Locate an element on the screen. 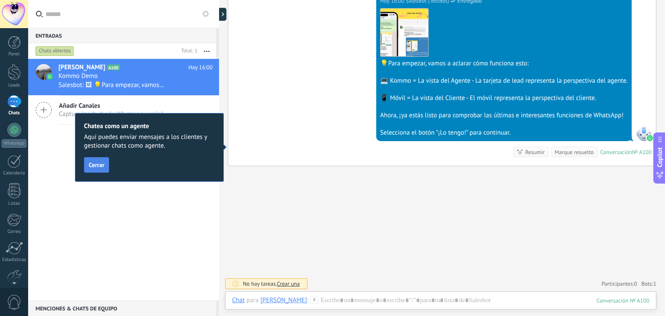 The width and height of the screenshot is (665, 316). span: Añadir Canales is located at coordinates (111, 106).